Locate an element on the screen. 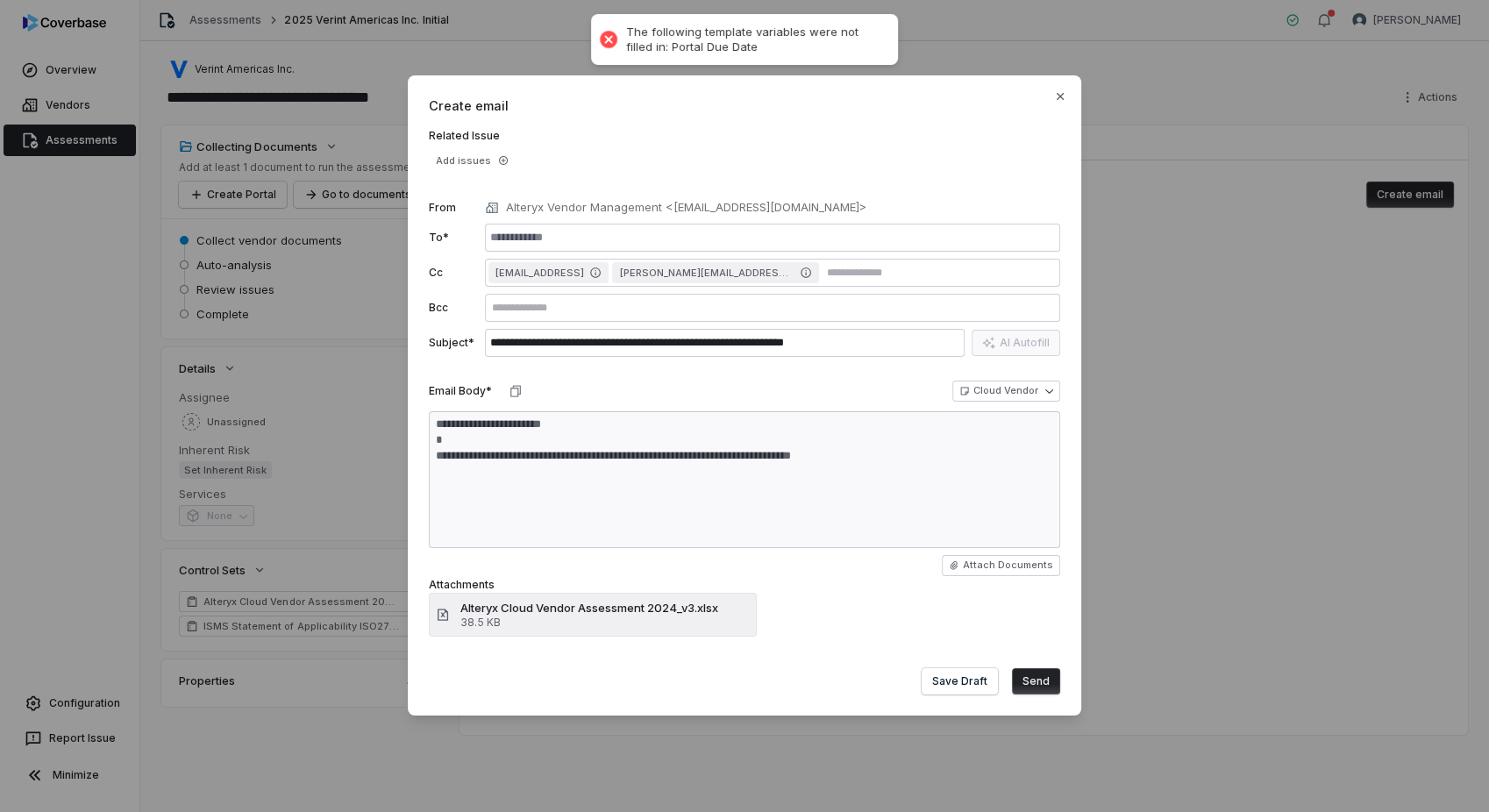 This screenshot has width=1489, height=812. div: The following template variables were not filled in: Portal Due Date is located at coordinates (753, 39).